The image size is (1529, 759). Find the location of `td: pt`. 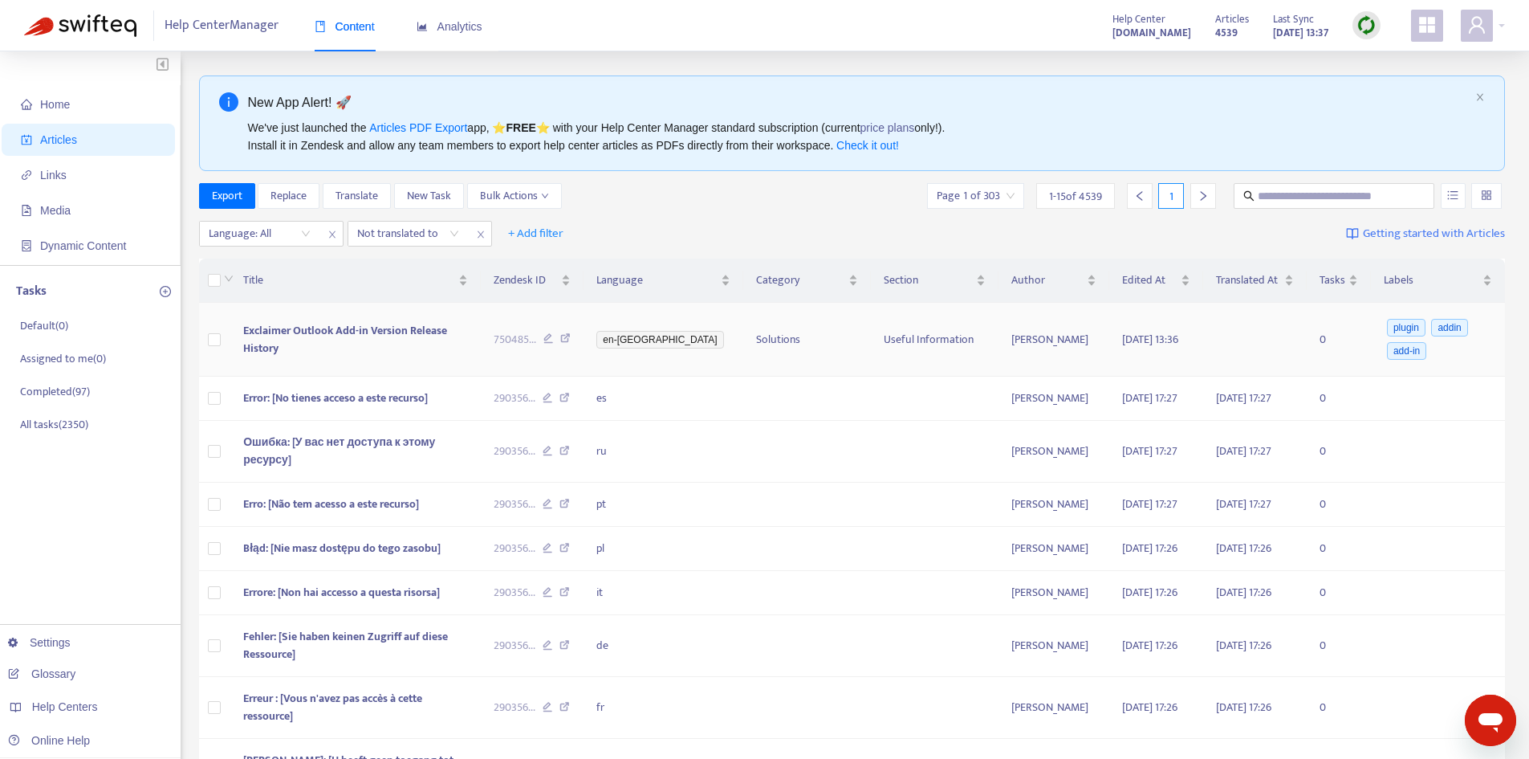

td: pt is located at coordinates (663, 504).